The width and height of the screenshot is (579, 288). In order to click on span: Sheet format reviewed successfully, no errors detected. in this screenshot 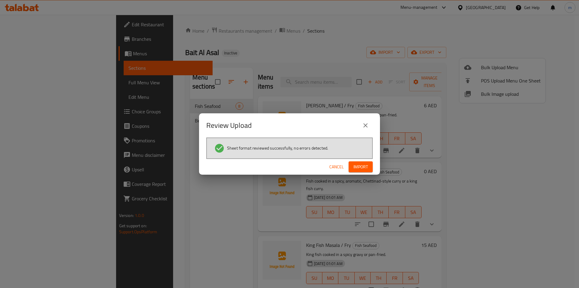, I will do `click(278, 148)`.